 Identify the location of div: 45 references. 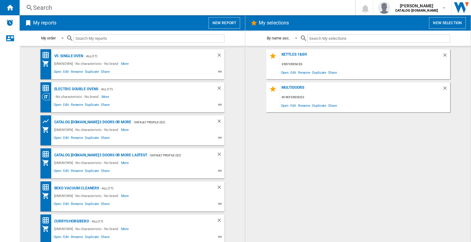
(365, 97).